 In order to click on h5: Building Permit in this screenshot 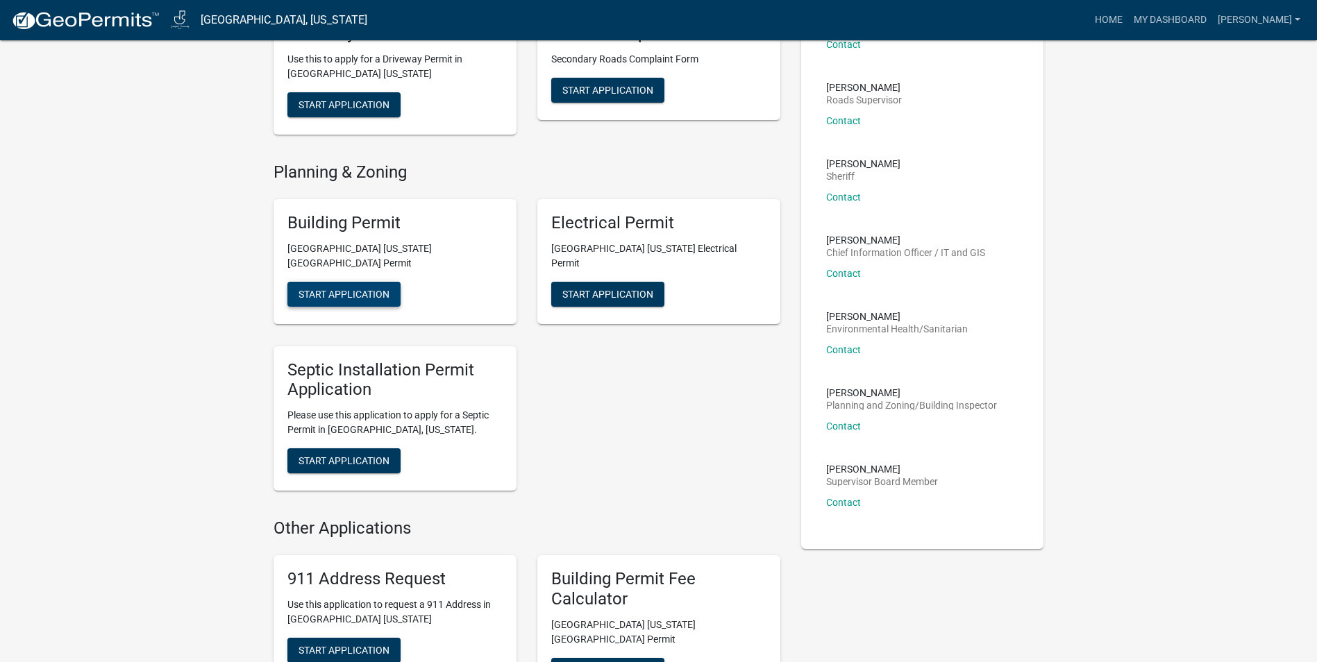, I will do `click(395, 223)`.